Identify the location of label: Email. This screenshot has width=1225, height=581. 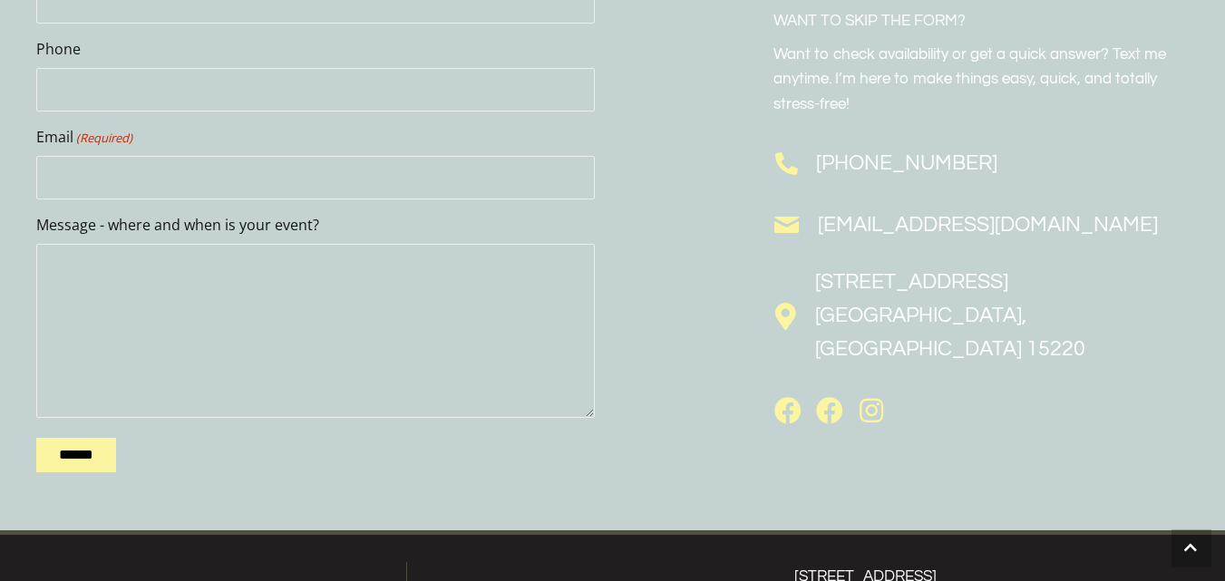
(316, 138).